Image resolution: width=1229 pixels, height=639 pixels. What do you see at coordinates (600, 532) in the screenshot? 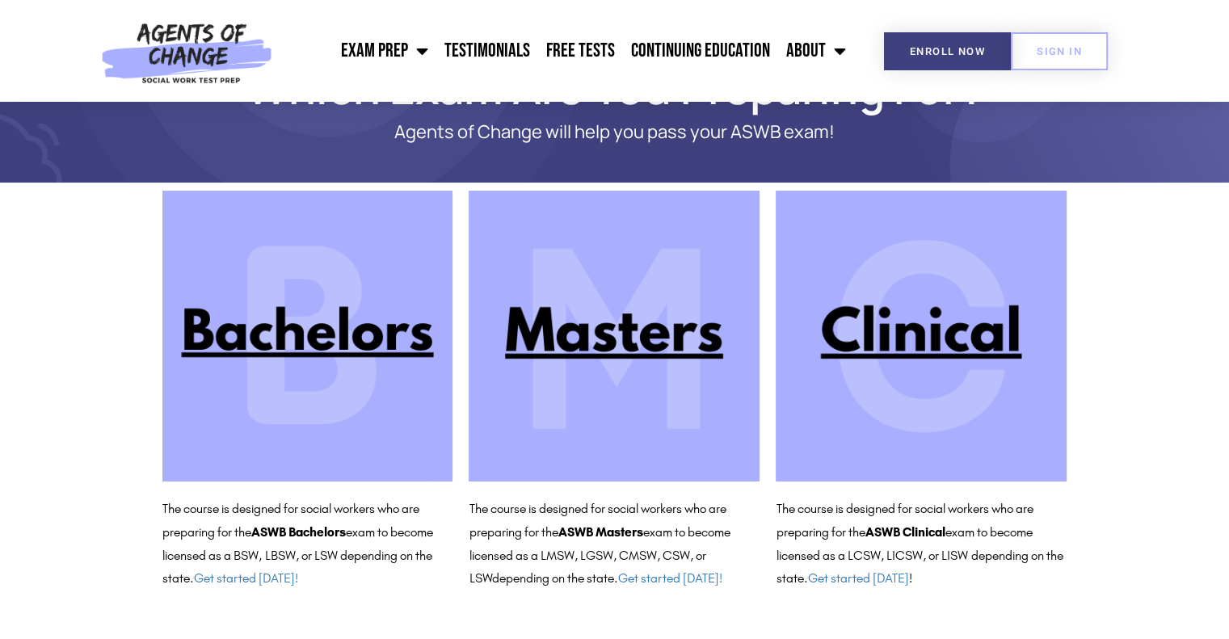
I see `b: ASWB Masters` at bounding box center [600, 532].